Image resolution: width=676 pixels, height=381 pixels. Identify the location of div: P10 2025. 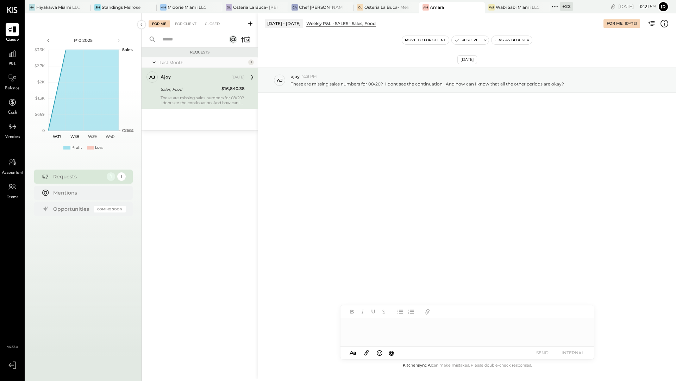
(83, 40).